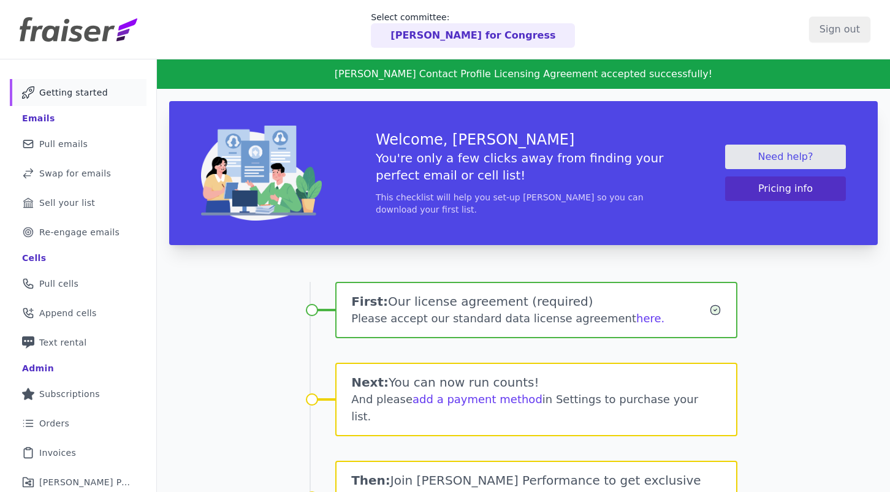 The width and height of the screenshot is (890, 492). I want to click on a: Append cells, so click(78, 313).